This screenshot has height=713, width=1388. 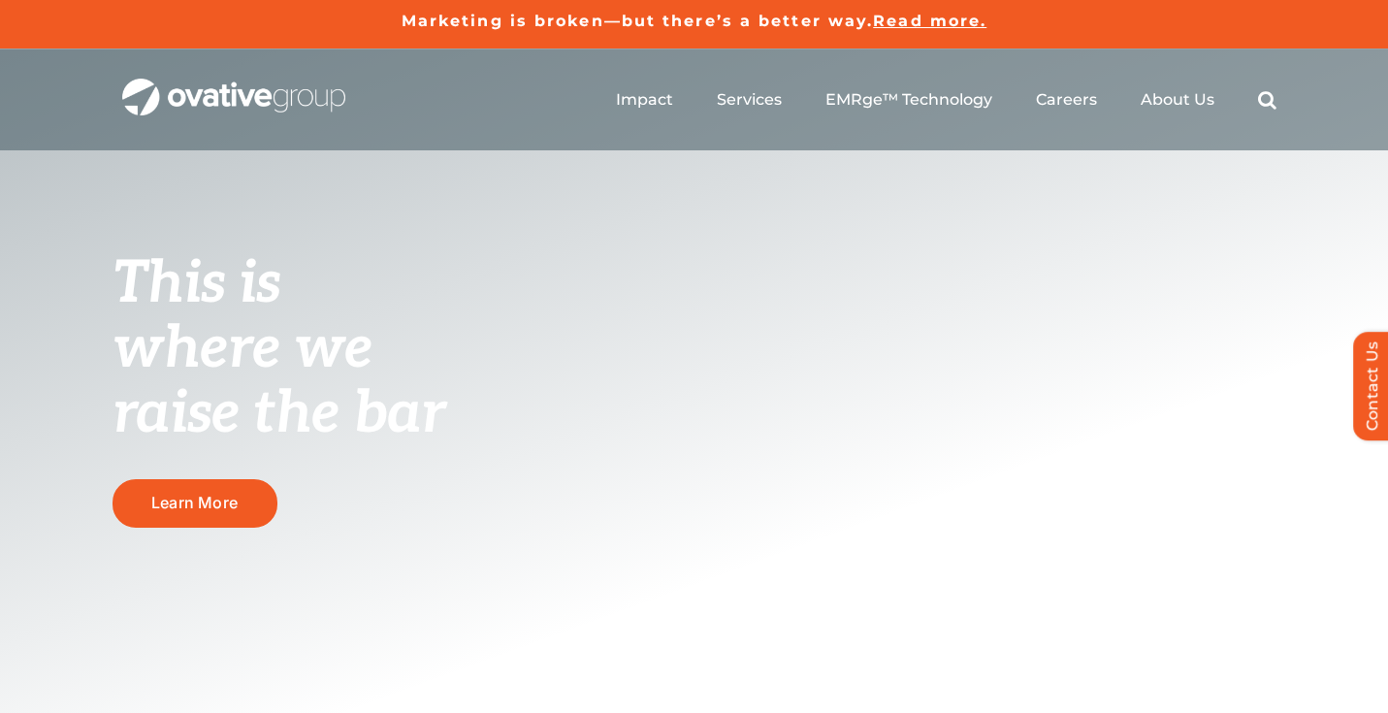 What do you see at coordinates (1066, 100) in the screenshot?
I see `span: Careers` at bounding box center [1066, 100].